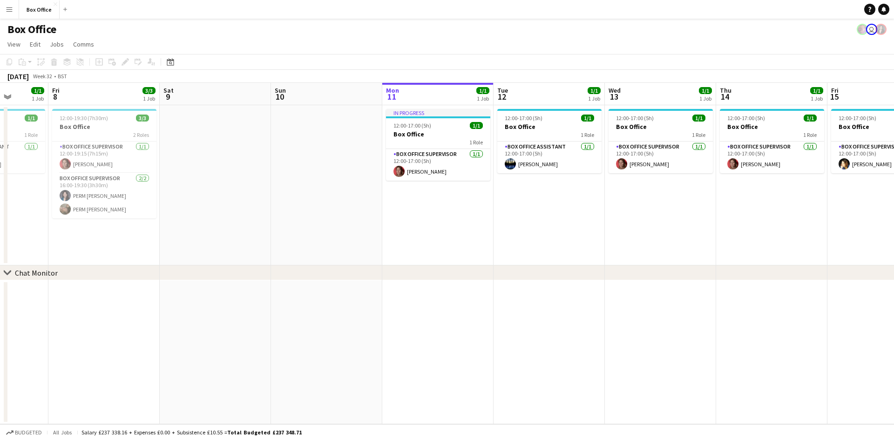 This screenshot has width=894, height=440. Describe the element at coordinates (36, 273) in the screenshot. I see `div: Chat Monitor` at that location.